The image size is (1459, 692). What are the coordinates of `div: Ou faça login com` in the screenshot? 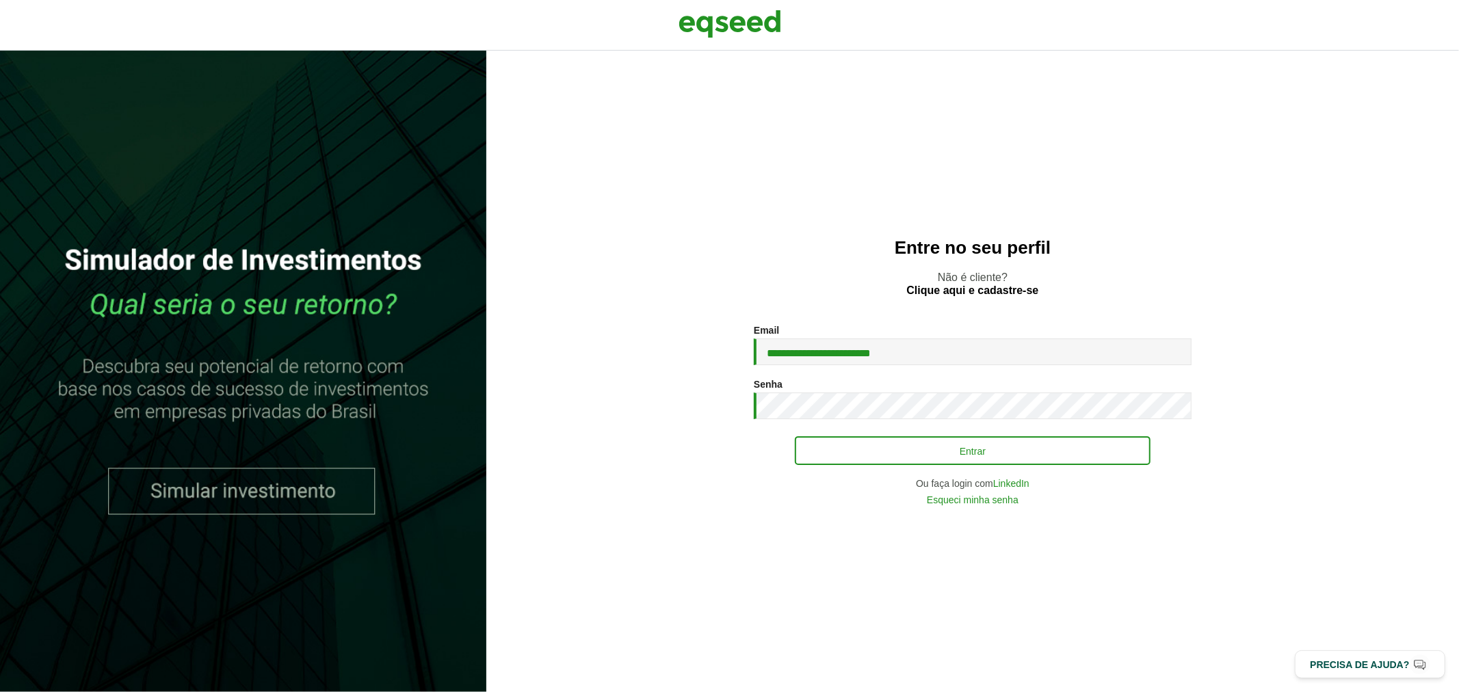 It's located at (973, 484).